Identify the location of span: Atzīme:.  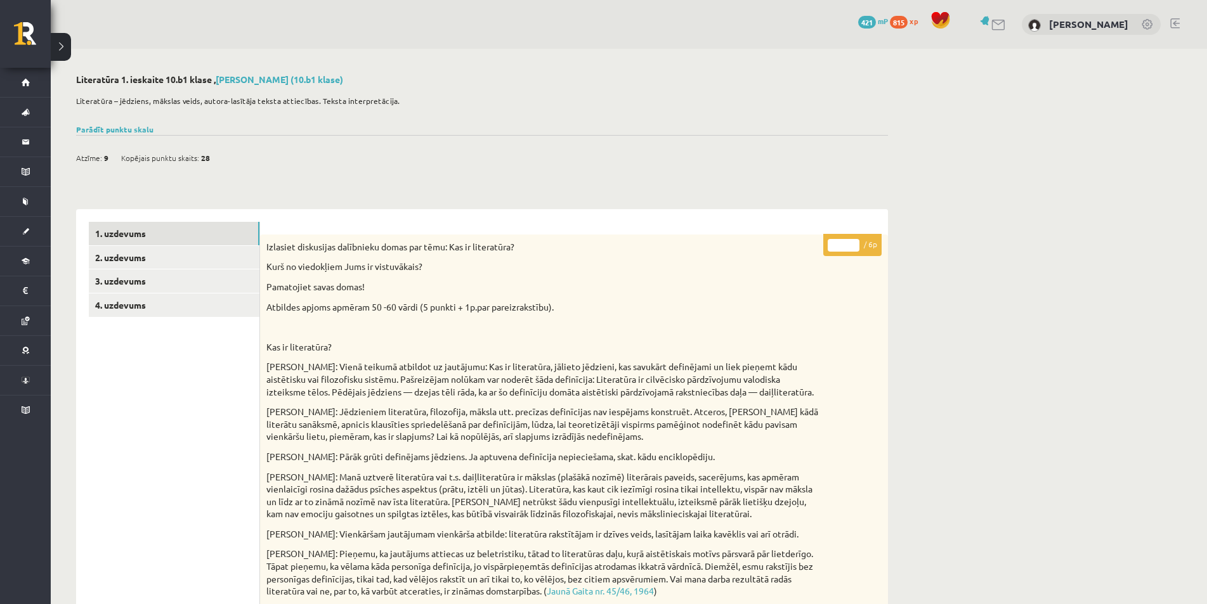
(89, 158).